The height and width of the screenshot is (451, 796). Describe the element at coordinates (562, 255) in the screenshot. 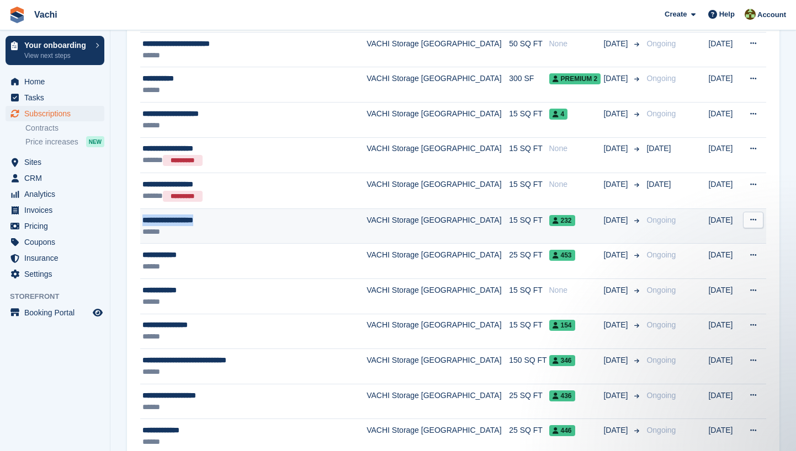

I see `span: 453` at that location.